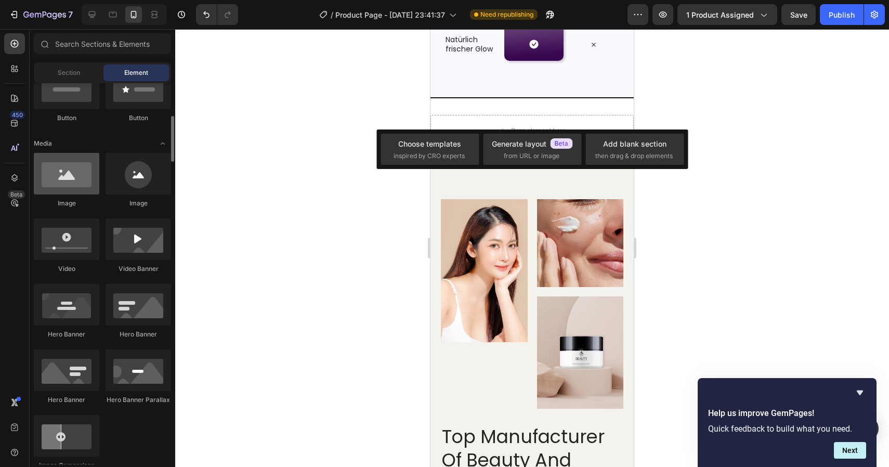  I want to click on button: Publish, so click(842, 15).